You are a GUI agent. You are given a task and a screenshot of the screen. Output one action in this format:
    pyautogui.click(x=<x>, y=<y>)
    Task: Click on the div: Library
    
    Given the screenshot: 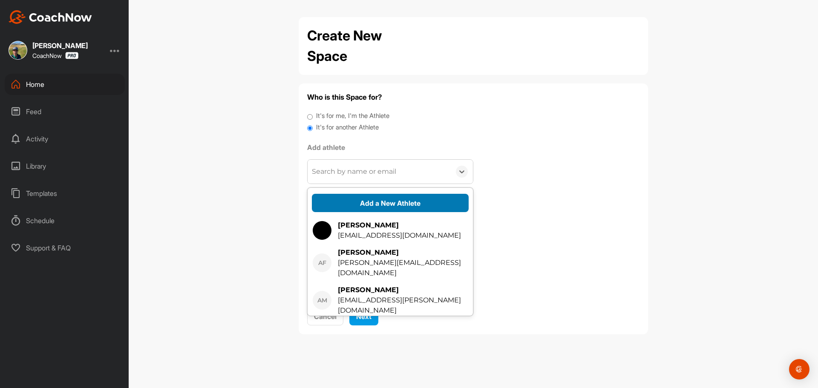 What is the action you would take?
    pyautogui.click(x=65, y=166)
    